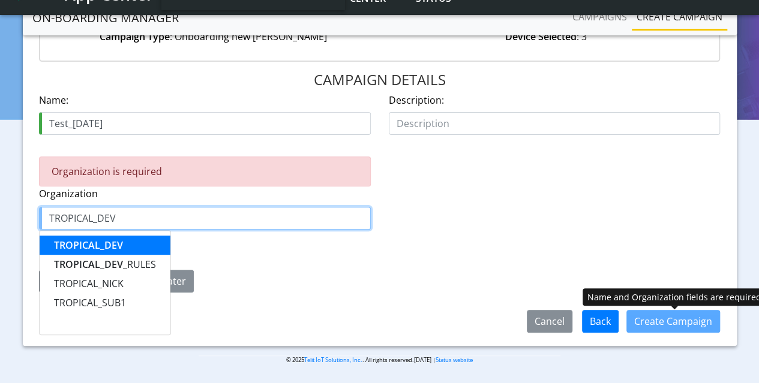 Image resolution: width=759 pixels, height=383 pixels. What do you see at coordinates (600, 322) in the screenshot?
I see `button: Back` at bounding box center [600, 322].